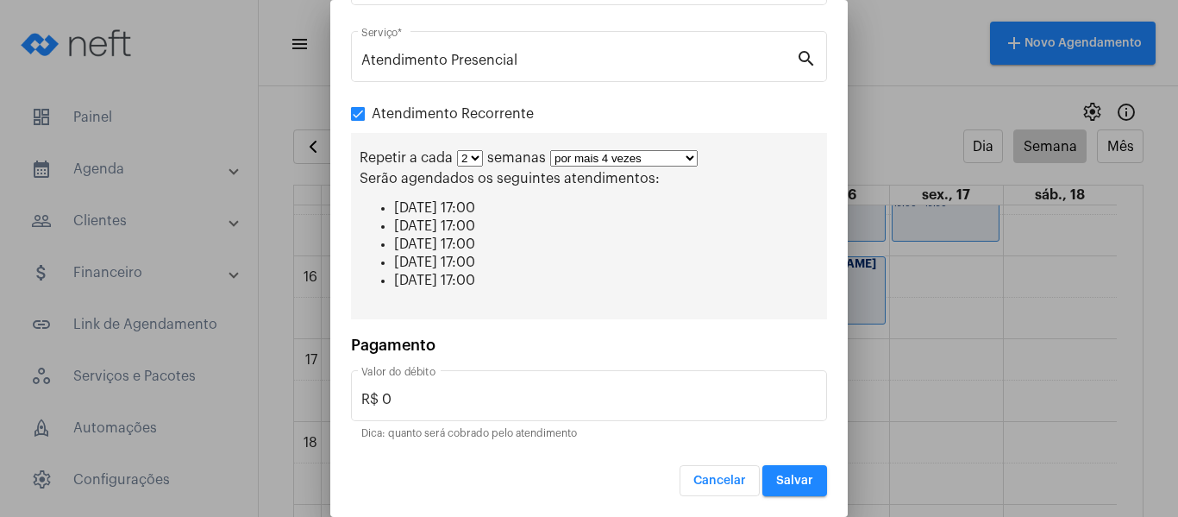 The width and height of the screenshot is (1178, 517). I want to click on input: Pesquisar serviço, so click(579, 60).